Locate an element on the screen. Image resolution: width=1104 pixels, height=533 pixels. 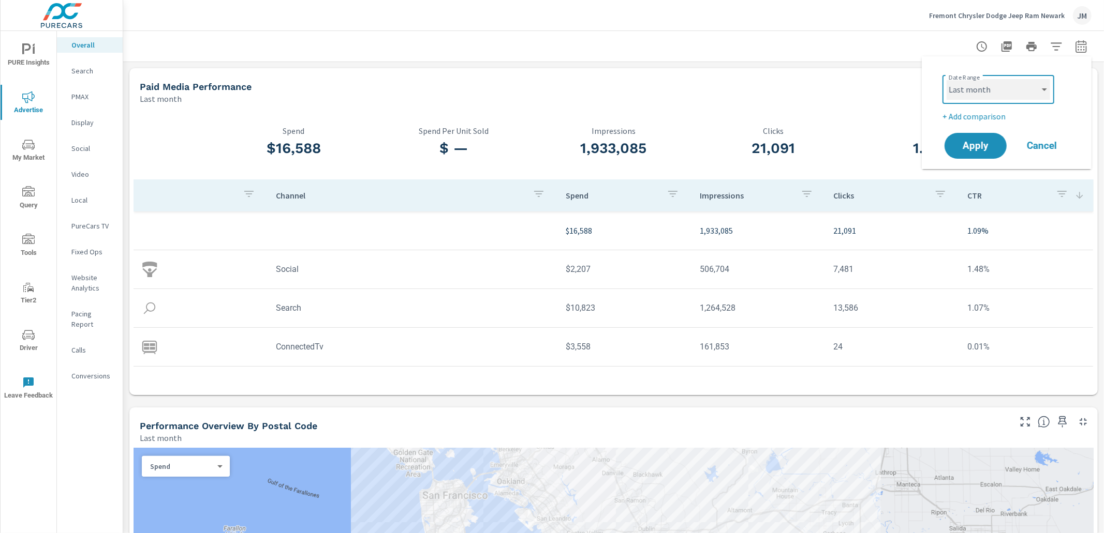
p: + Add comparison is located at coordinates (1008, 116).